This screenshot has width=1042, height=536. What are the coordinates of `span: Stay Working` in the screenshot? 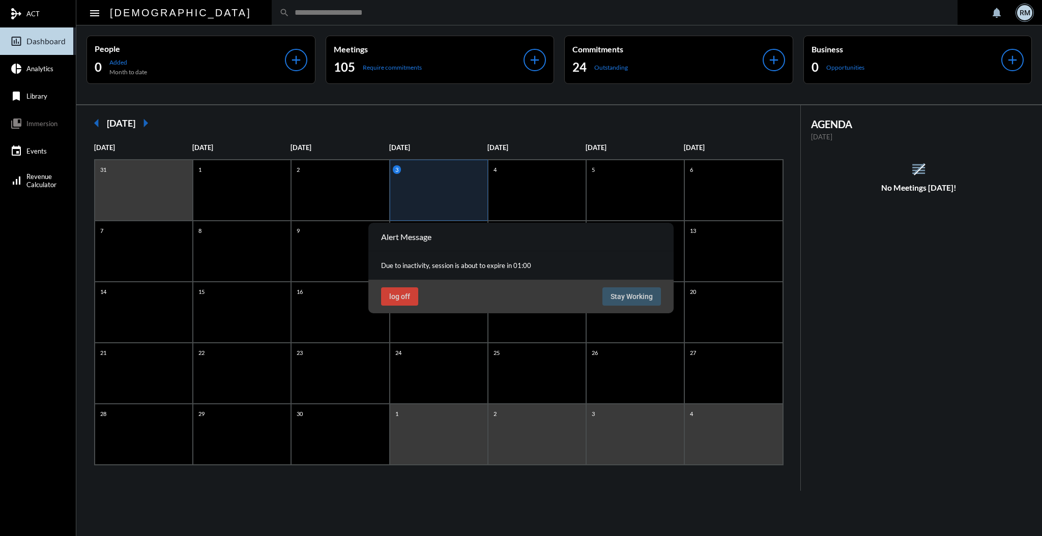 It's located at (631, 297).